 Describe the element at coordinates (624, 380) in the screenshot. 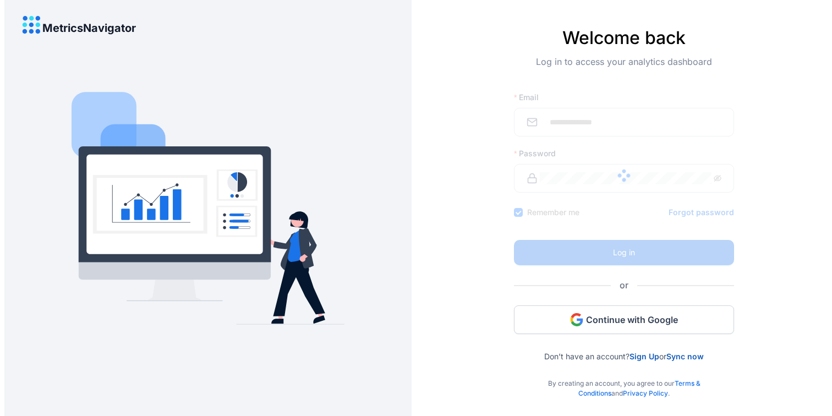

I see `div: By creating an account, you agree to our and .` at that location.